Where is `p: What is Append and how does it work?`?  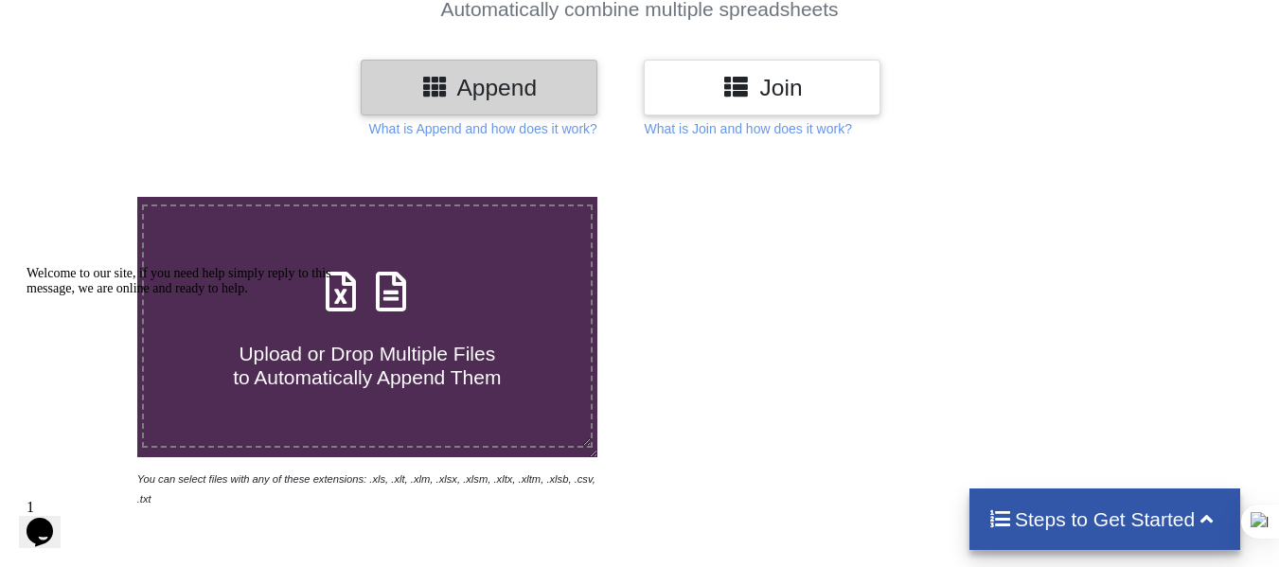 p: What is Append and how does it work? is located at coordinates (483, 129).